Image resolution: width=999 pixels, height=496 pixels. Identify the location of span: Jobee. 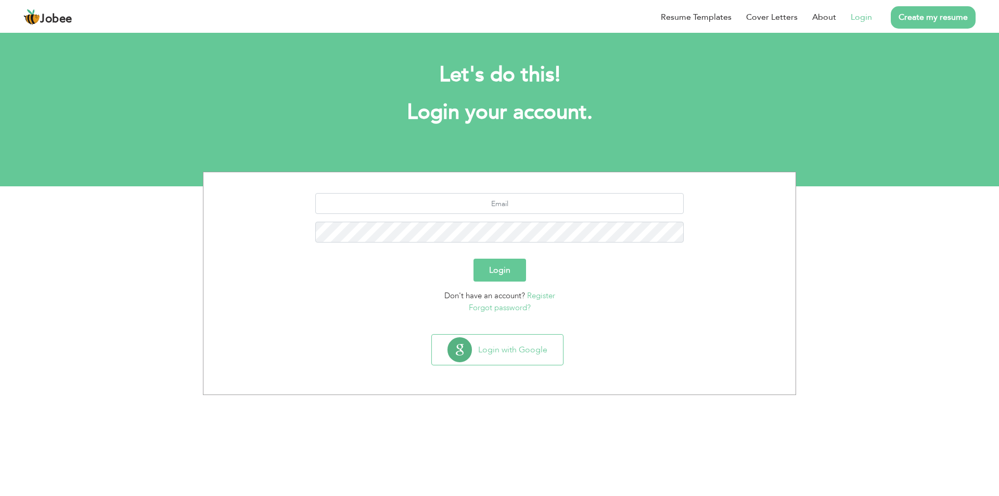
(56, 19).